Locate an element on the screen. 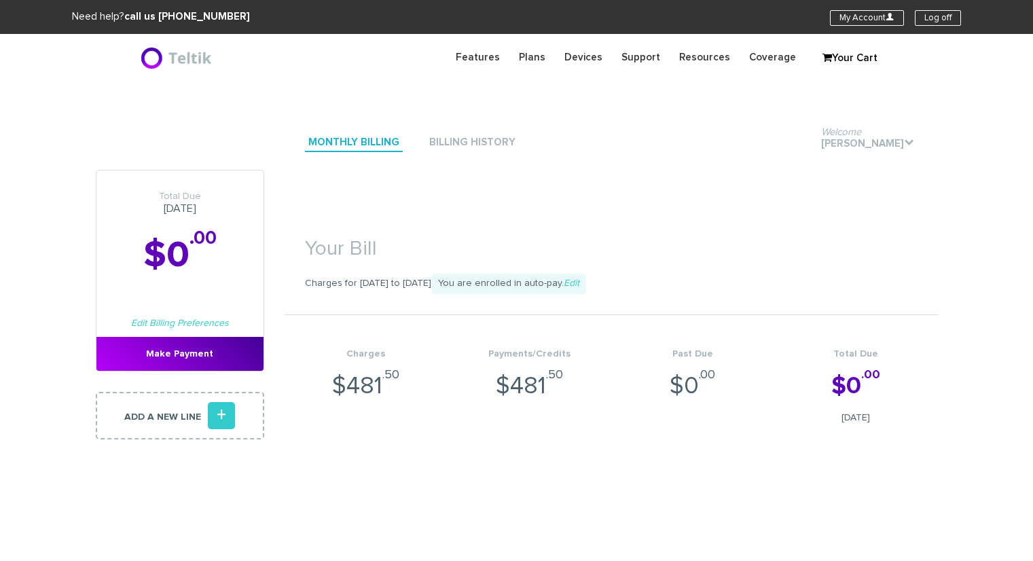 Image resolution: width=1033 pixels, height=561 pixels. a: Features is located at coordinates (478, 57).